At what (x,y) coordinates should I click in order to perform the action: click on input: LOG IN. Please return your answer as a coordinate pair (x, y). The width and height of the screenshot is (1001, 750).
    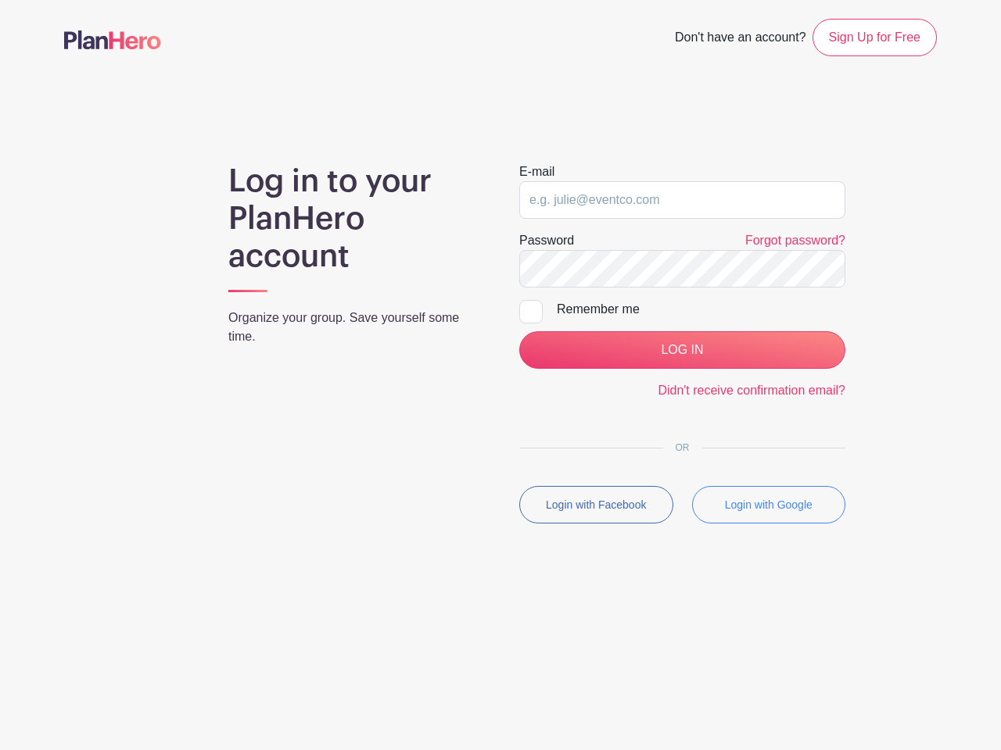
    Looking at the image, I should click on (682, 350).